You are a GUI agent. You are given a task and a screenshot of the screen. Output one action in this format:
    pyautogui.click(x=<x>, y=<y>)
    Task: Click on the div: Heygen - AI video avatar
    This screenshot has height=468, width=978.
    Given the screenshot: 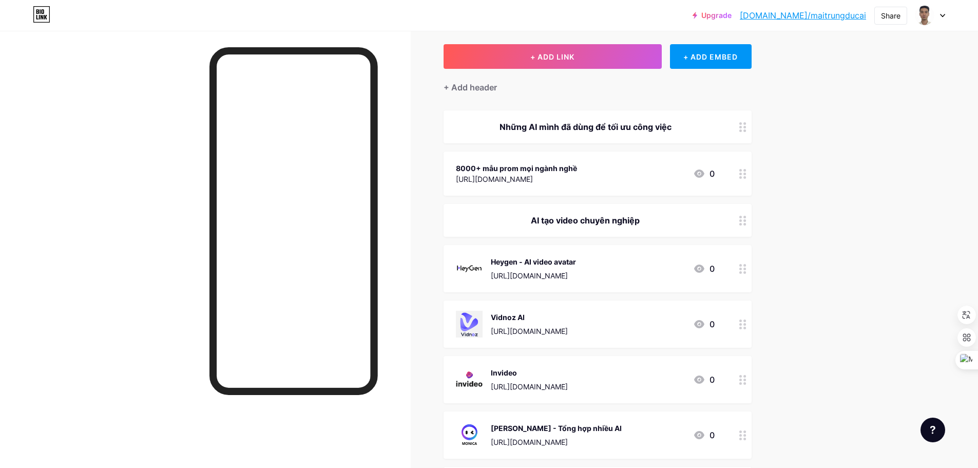 What is the action you would take?
    pyautogui.click(x=533, y=261)
    